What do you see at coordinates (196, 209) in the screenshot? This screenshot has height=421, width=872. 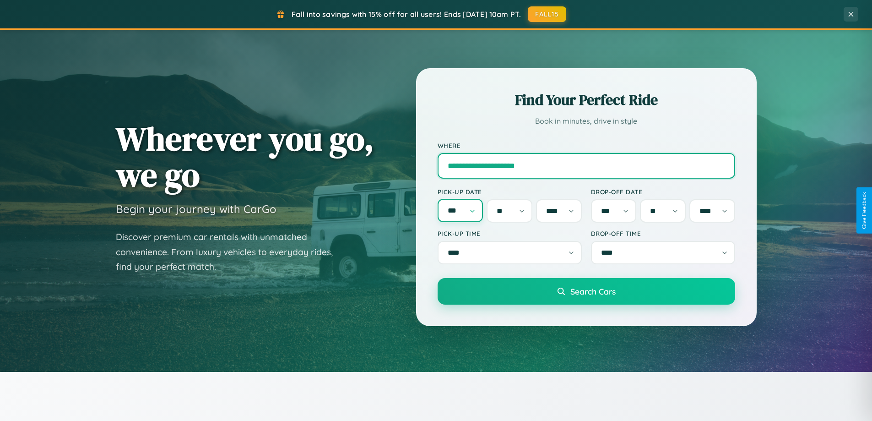 I see `h3: Begin your journey with CarGo` at bounding box center [196, 209].